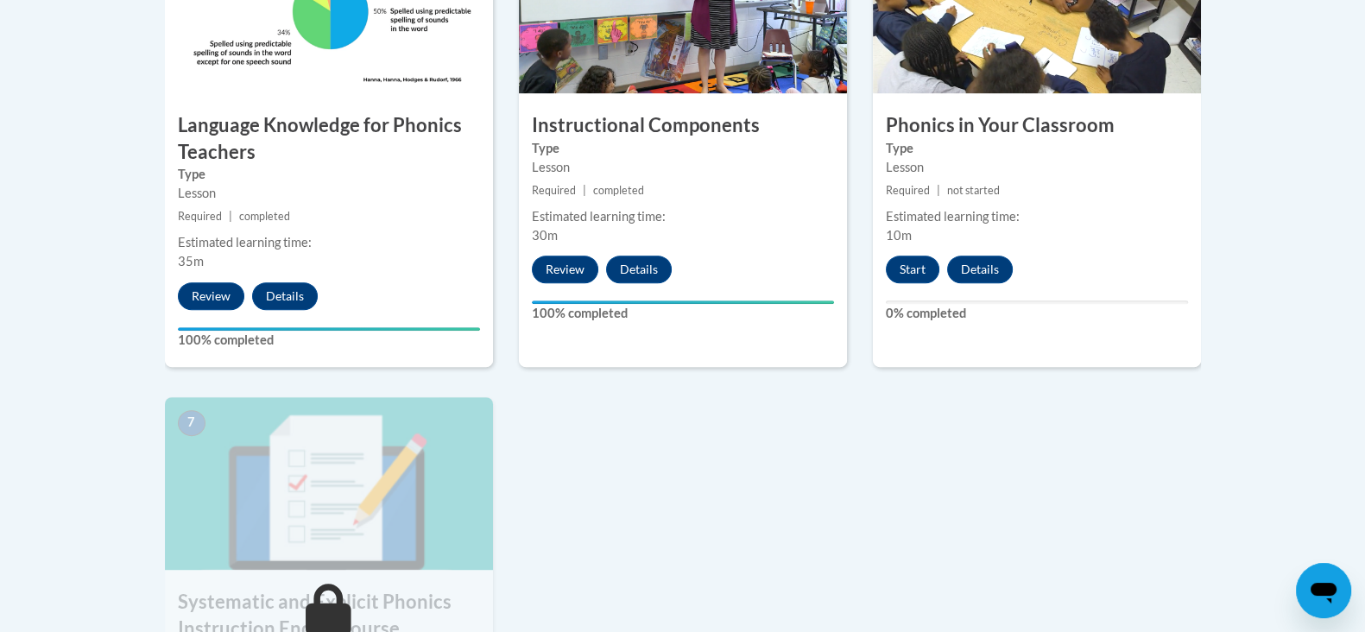 The image size is (1365, 632). What do you see at coordinates (683, 125) in the screenshot?
I see `h3: Instructional Components` at bounding box center [683, 125].